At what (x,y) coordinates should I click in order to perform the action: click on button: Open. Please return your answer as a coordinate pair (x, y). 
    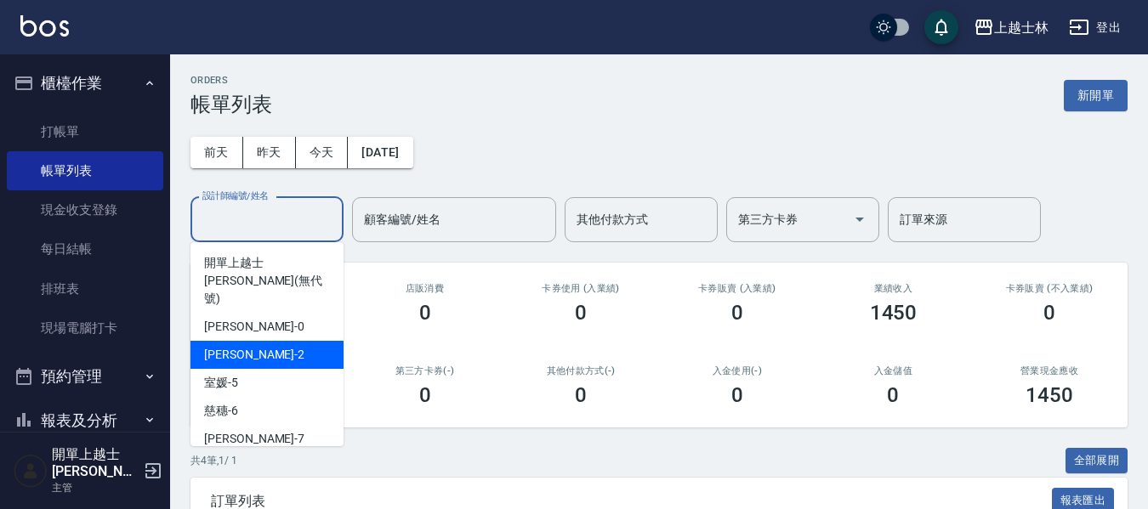
    Looking at the image, I should click on (860, 219).